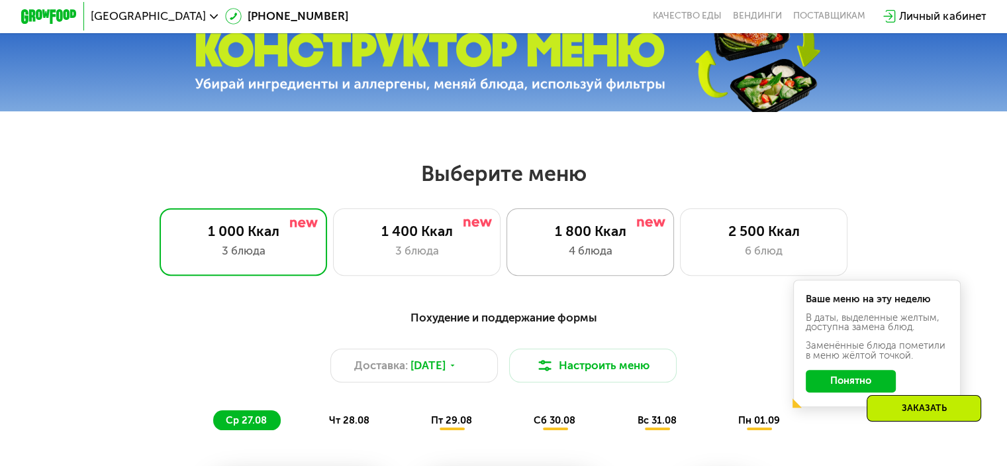  I want to click on div: Заказать, so click(924, 408).